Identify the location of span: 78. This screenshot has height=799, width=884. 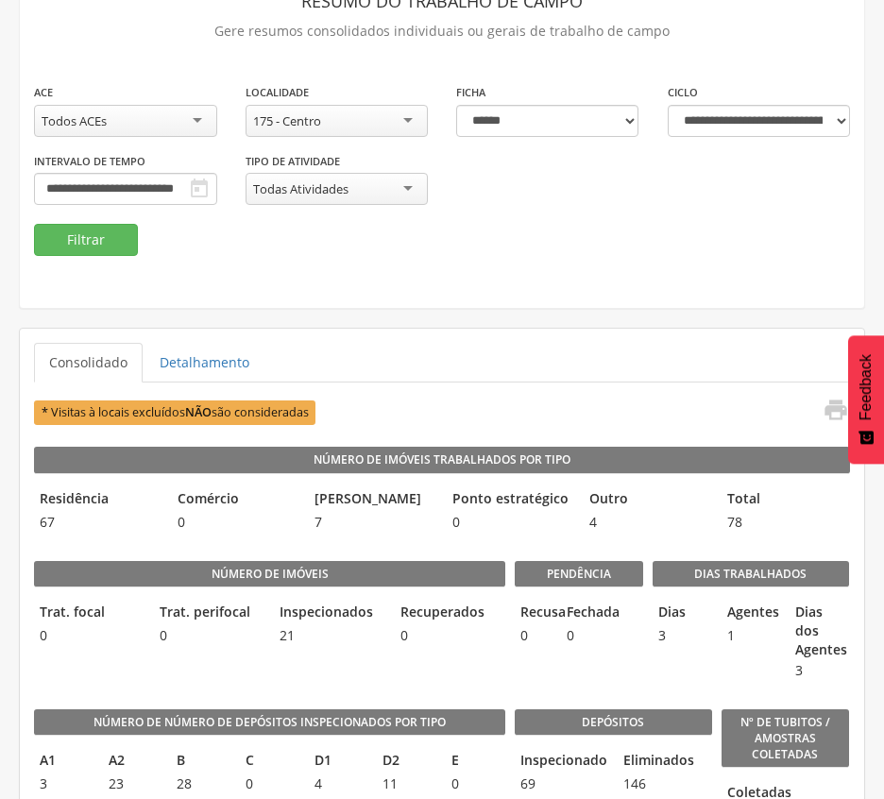
(786, 522).